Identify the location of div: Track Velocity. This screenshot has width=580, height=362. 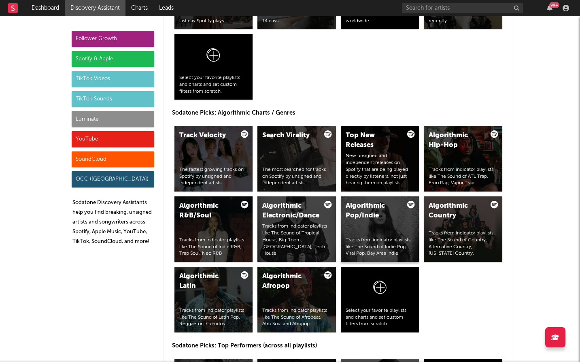
(207, 136).